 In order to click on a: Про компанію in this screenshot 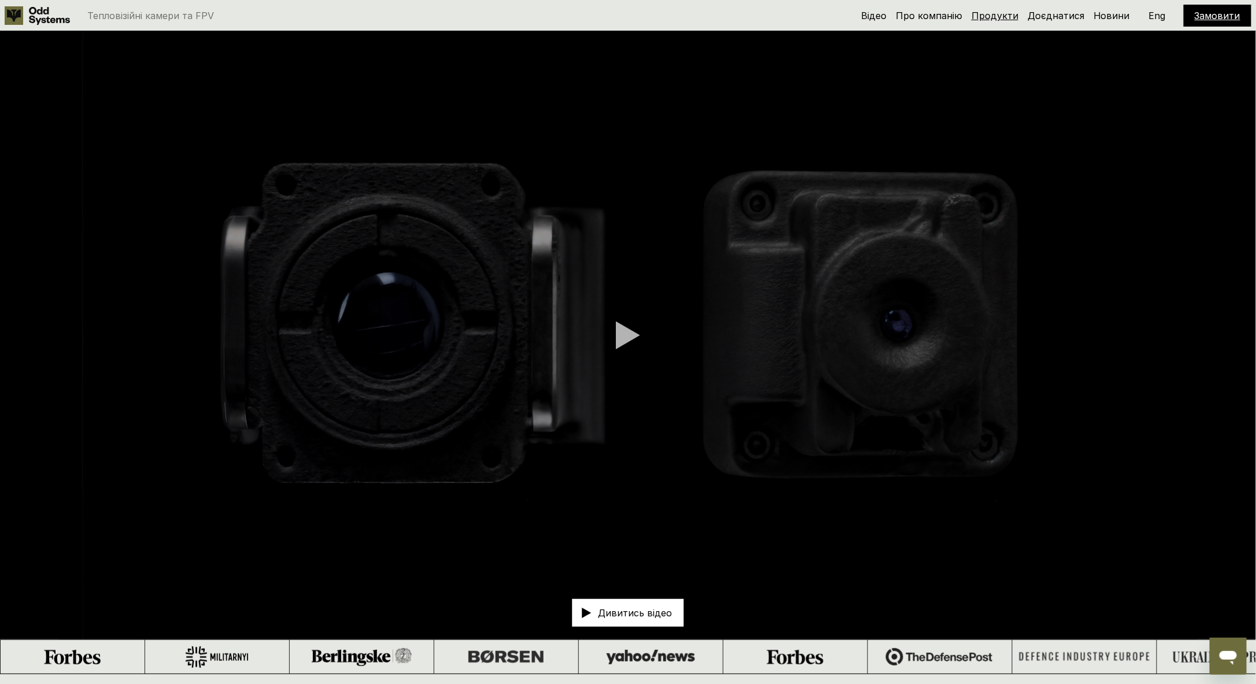, I will do `click(929, 16)`.